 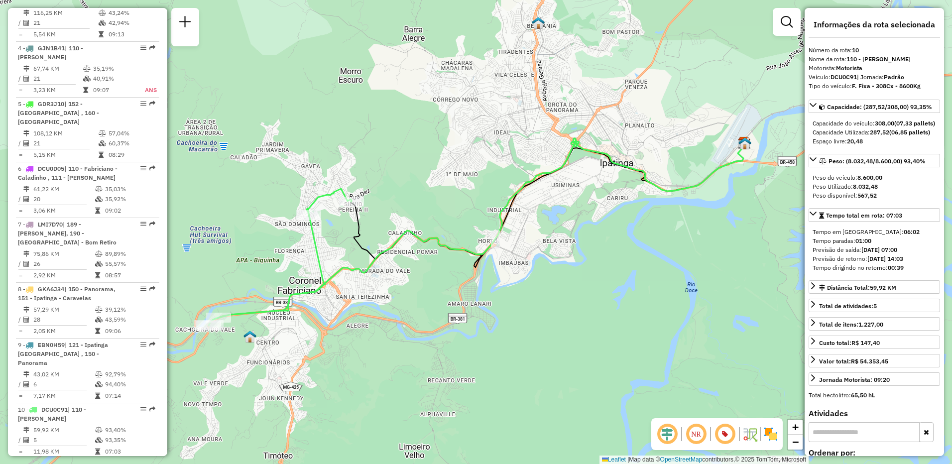 What do you see at coordinates (867, 195) in the screenshot?
I see `strong: 567,52` at bounding box center [867, 195].